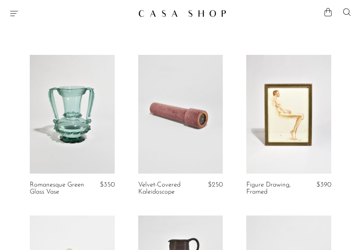  What do you see at coordinates (107, 185) in the screenshot?
I see `span: $350` at bounding box center [107, 185].